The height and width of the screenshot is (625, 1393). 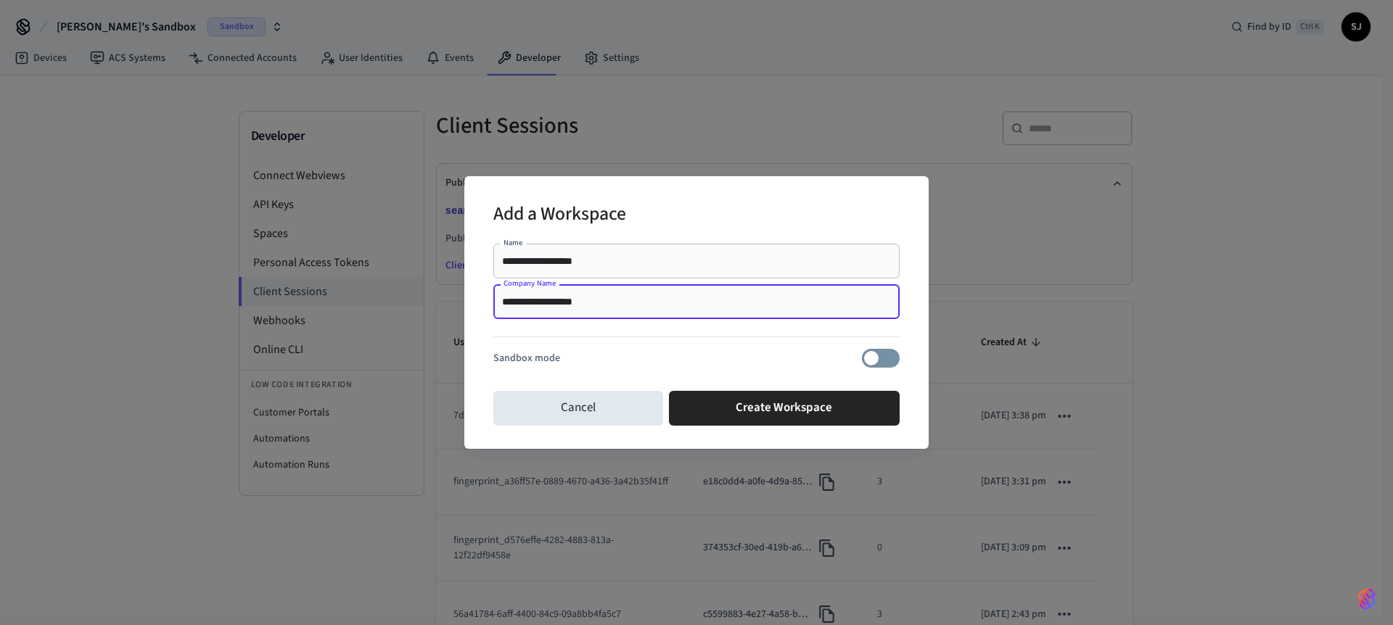 I want to click on p: Sandbox mode, so click(x=527, y=358).